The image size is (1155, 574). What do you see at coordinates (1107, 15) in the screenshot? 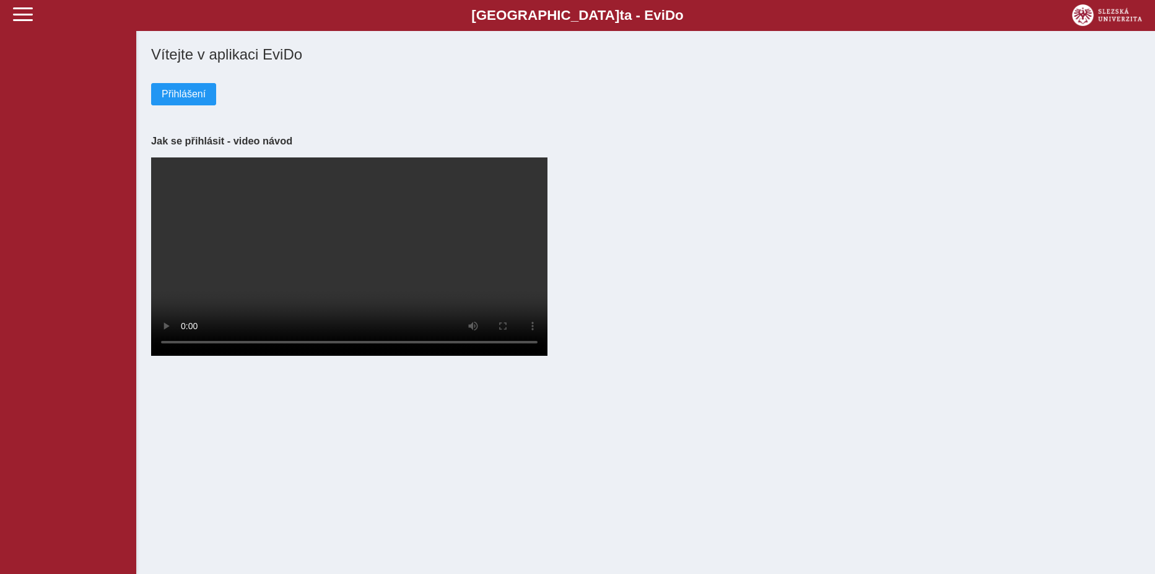
I see `img: logo_web_su.png` at bounding box center [1107, 15].